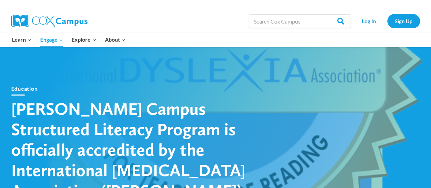  Describe the element at coordinates (25, 88) in the screenshot. I see `a: Education` at that location.